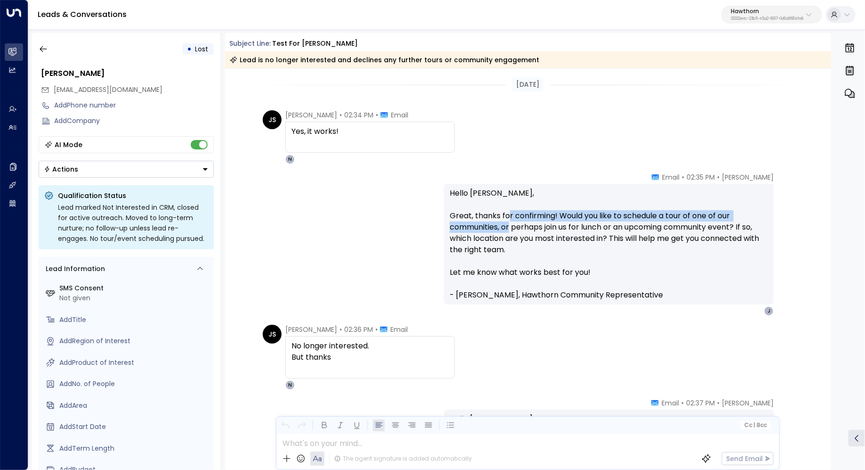  I want to click on div: AddNo. of People, so click(135, 383).